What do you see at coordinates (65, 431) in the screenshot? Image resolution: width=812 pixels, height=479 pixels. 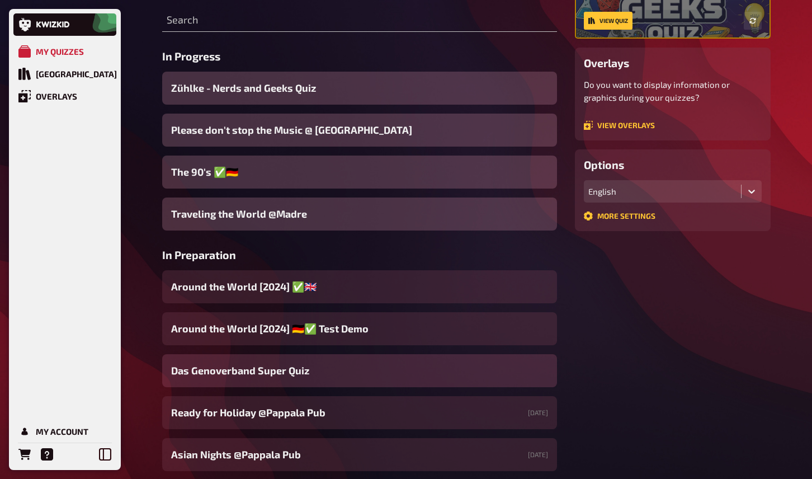 I see `a: My Account` at bounding box center [65, 431].